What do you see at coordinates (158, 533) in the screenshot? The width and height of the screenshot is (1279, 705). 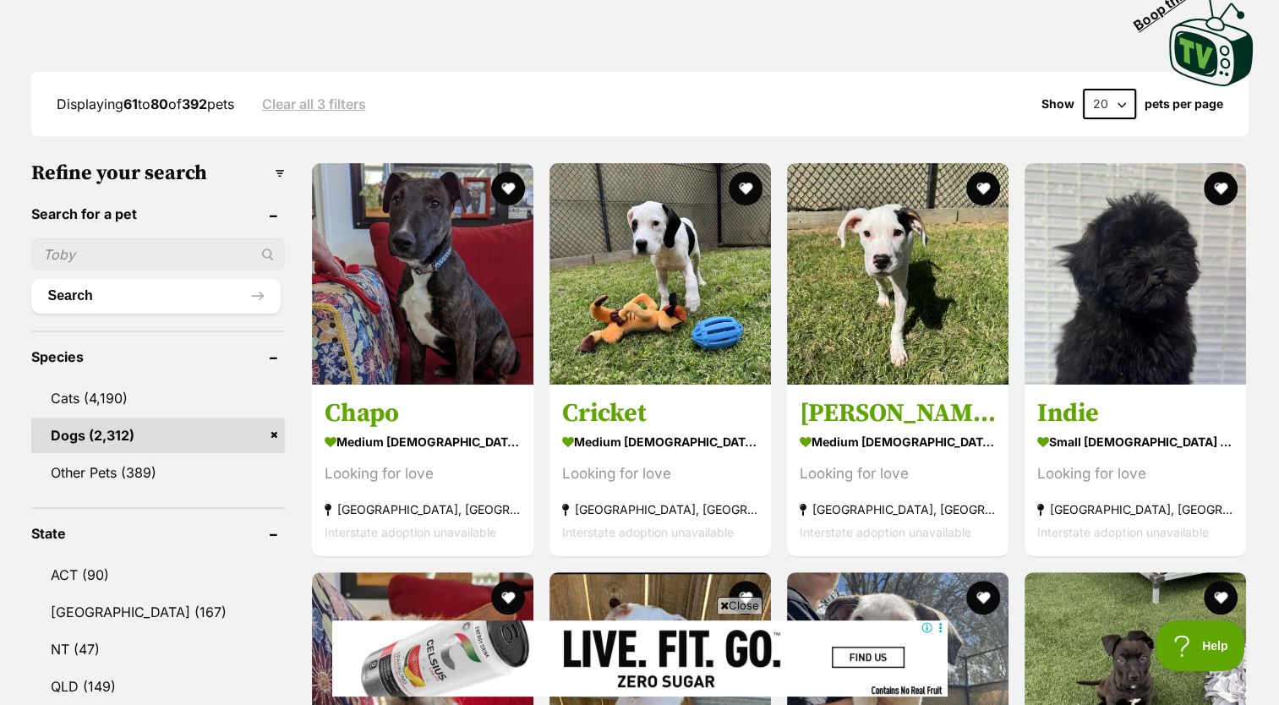 I see `header: State` at bounding box center [158, 533].